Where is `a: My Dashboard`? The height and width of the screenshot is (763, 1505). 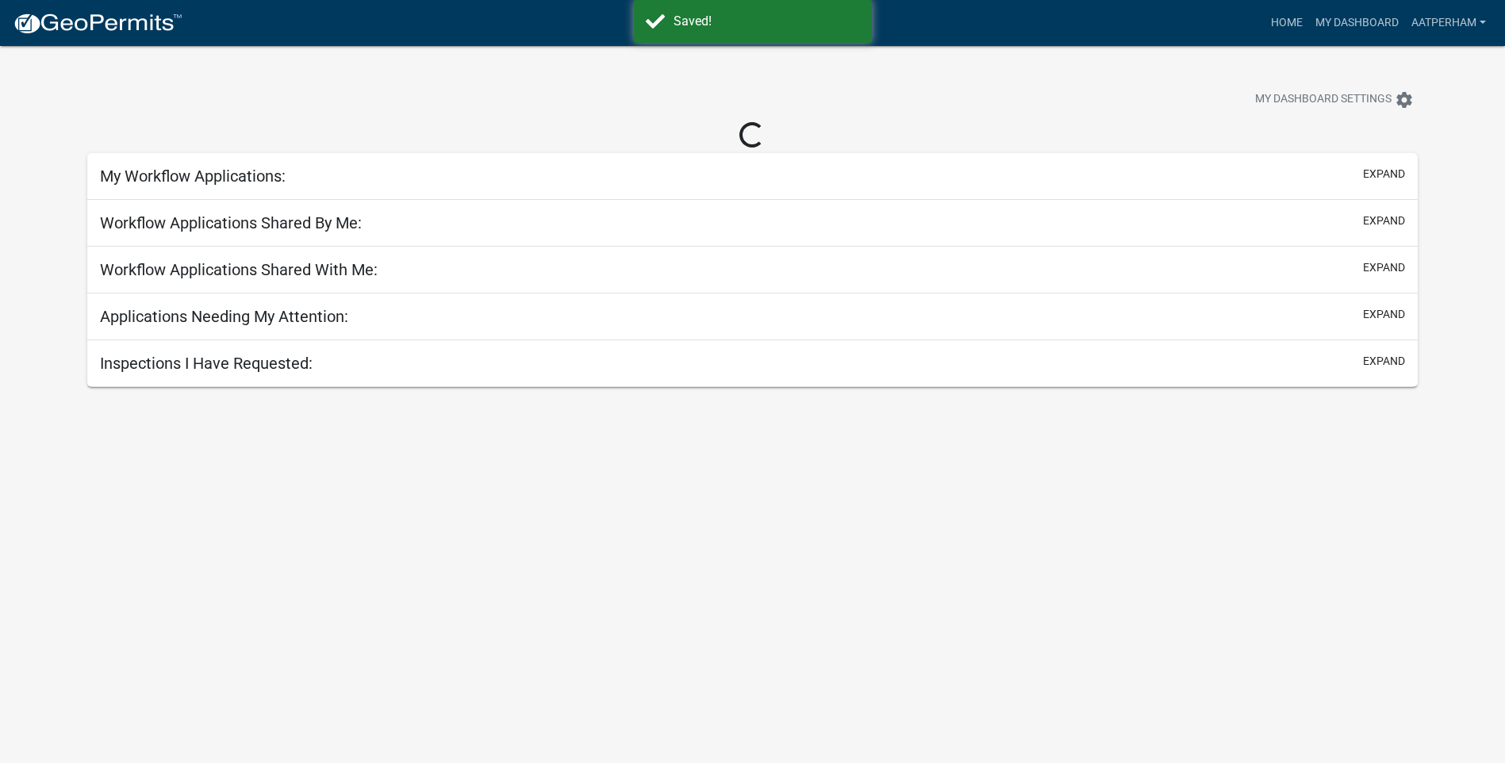
a: My Dashboard is located at coordinates (1357, 23).